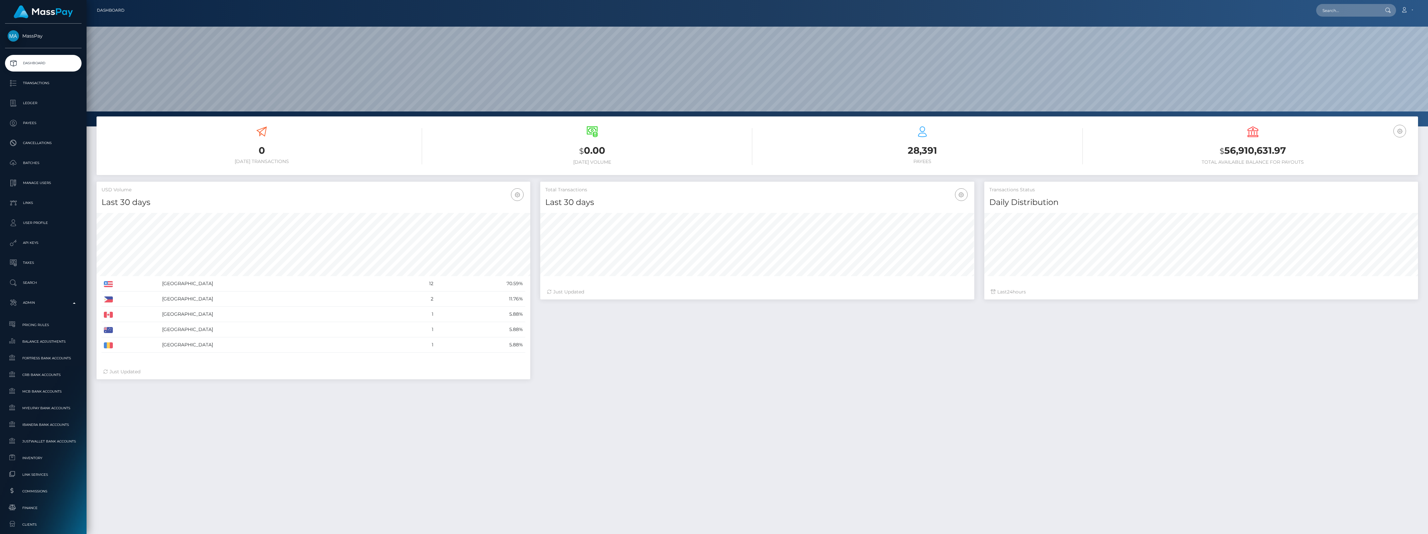 This screenshot has height=534, width=1428. Describe the element at coordinates (1253, 162) in the screenshot. I see `h6: Total Available Balance for Payouts` at that location.